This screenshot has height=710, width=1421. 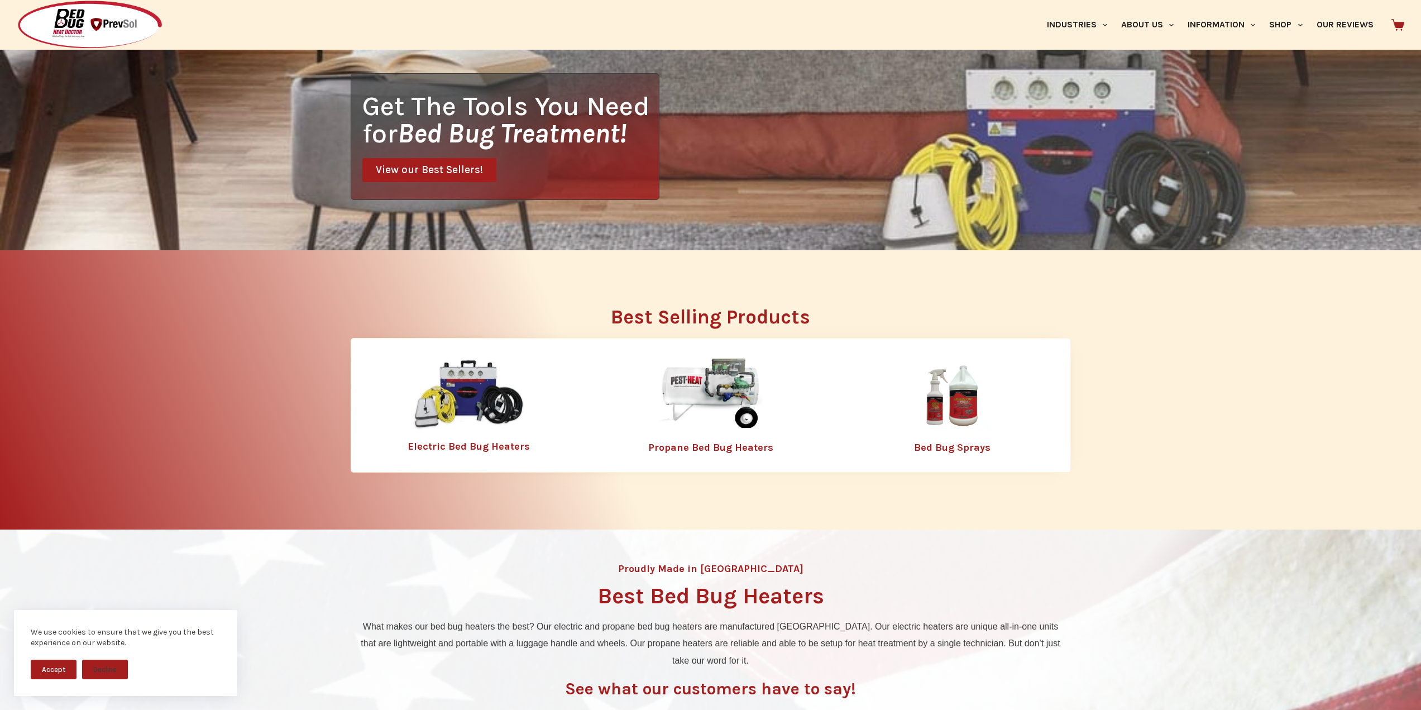 I want to click on button: Open LiveChat chat widget, so click(x=26, y=21).